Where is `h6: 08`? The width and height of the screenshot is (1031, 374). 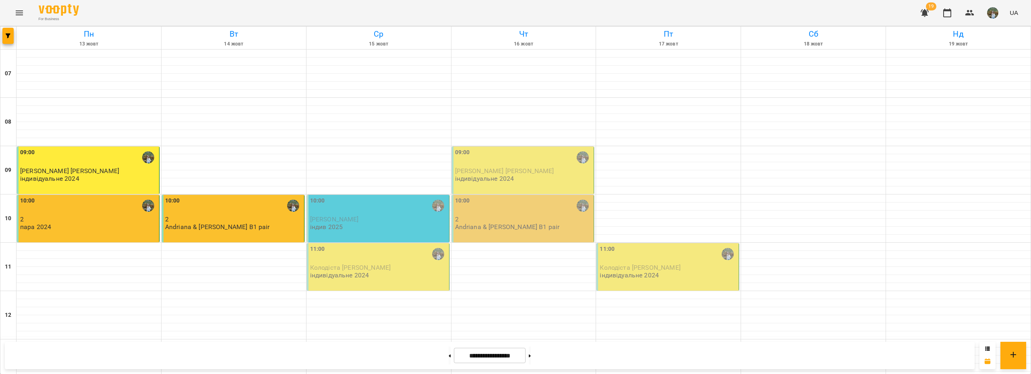
h6: 08 is located at coordinates (8, 122).